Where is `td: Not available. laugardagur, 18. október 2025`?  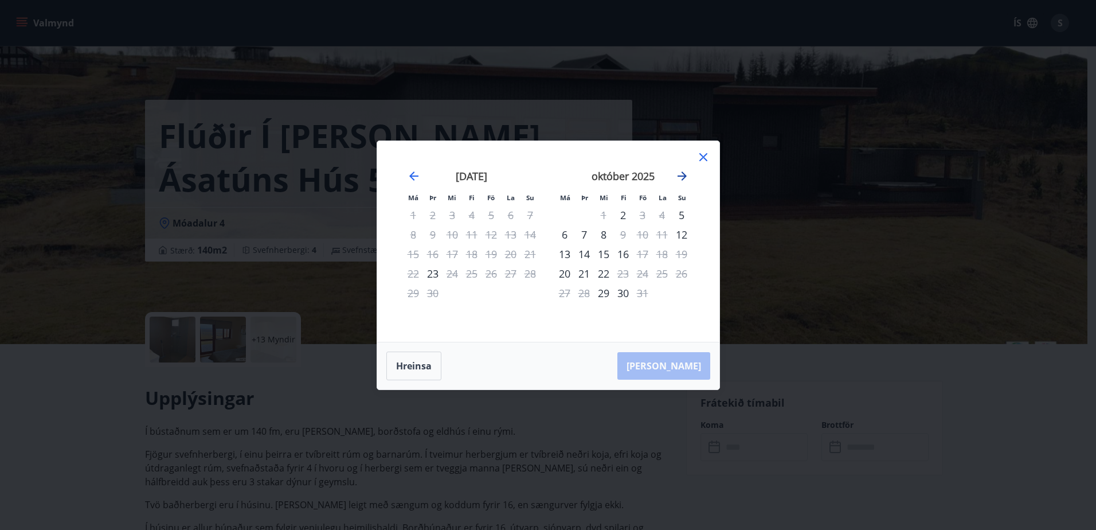
td: Not available. laugardagur, 18. október 2025 is located at coordinates (662, 254).